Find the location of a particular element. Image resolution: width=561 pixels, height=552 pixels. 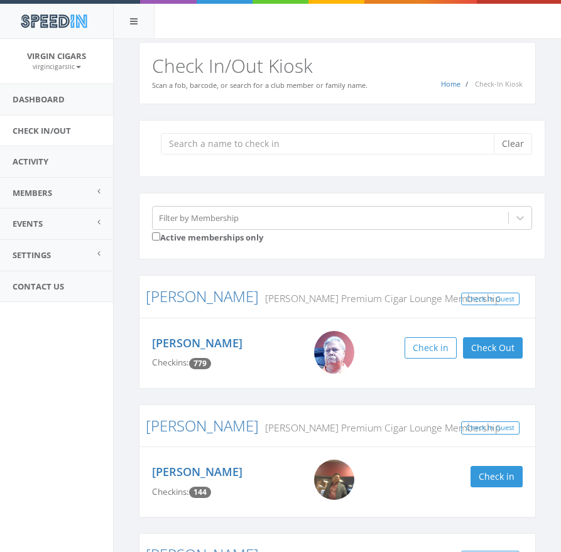

button: Check Out is located at coordinates (492, 348).